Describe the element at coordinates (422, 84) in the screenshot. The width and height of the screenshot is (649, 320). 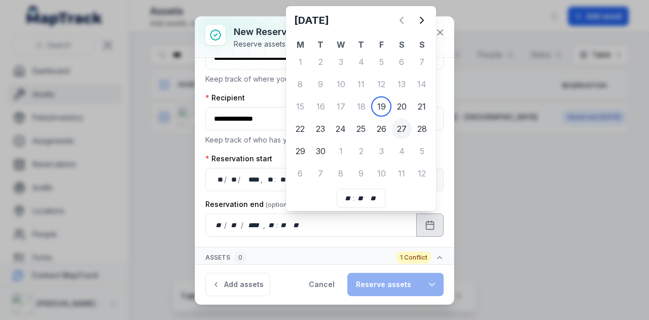
I see `div: Sunday 14 September 2025` at that location.